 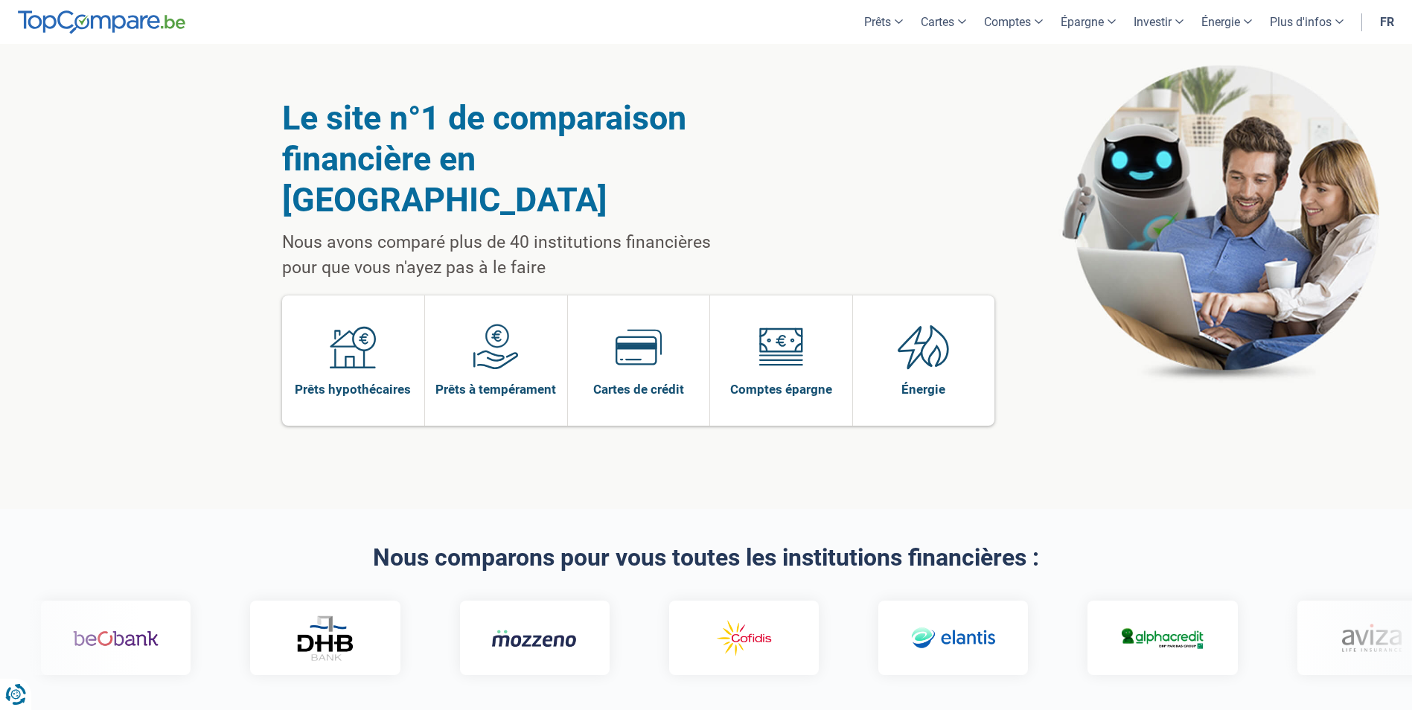 I want to click on a: Prêts hypothécaires Prêts hypothécaires, so click(x=354, y=360).